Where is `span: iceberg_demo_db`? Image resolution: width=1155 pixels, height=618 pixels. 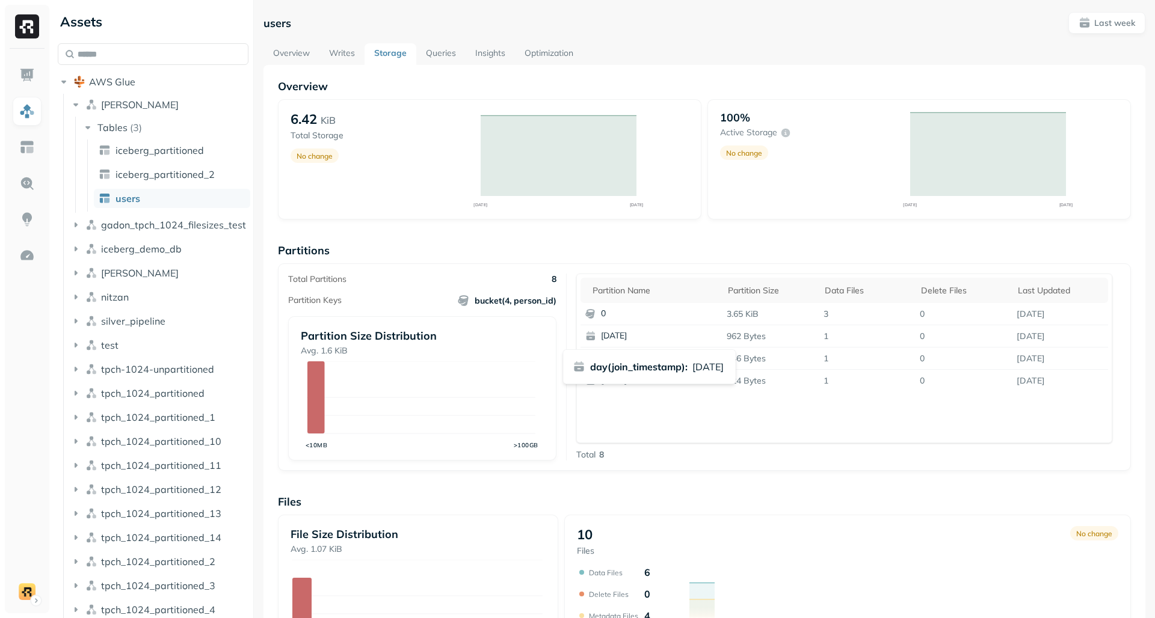 span: iceberg_demo_db is located at coordinates (141, 249).